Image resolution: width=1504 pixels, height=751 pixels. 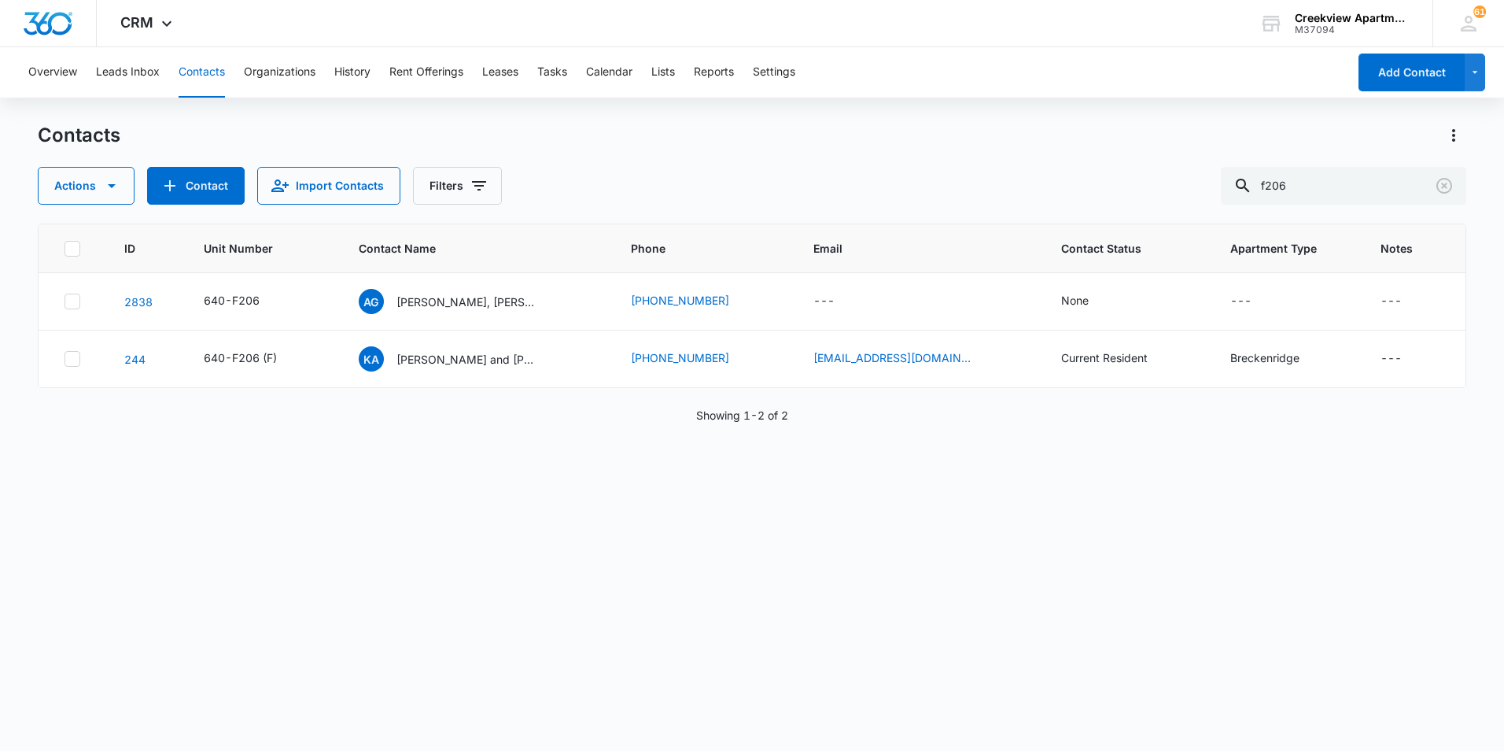 What do you see at coordinates (1116, 248) in the screenshot?
I see `span: Contact Status` at bounding box center [1116, 248].